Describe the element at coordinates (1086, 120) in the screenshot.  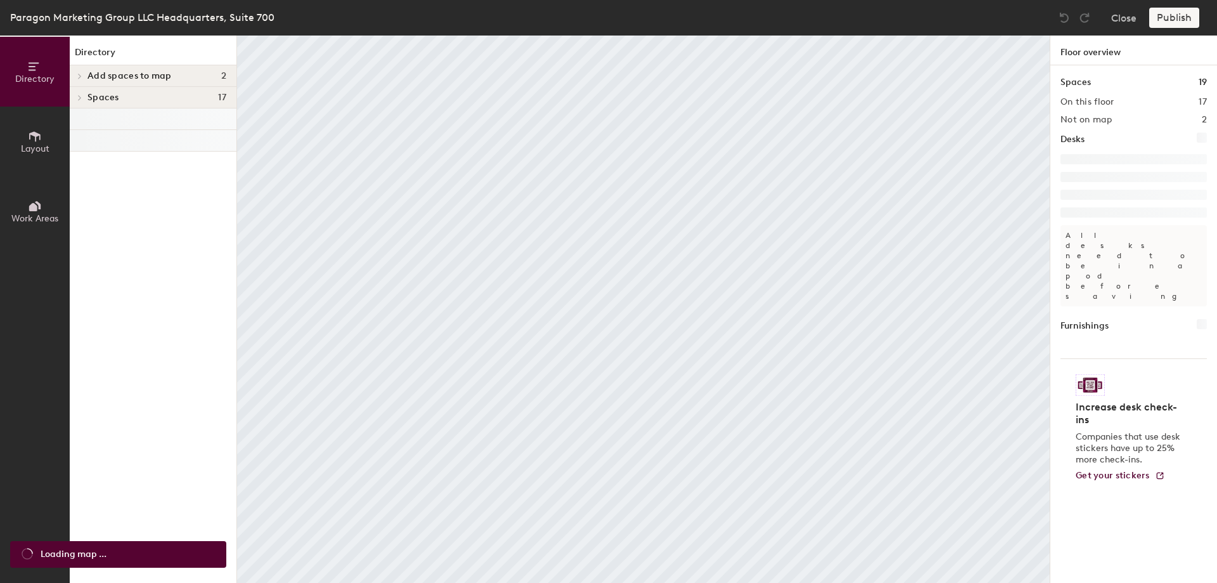
I see `h2: Not on map` at that location.